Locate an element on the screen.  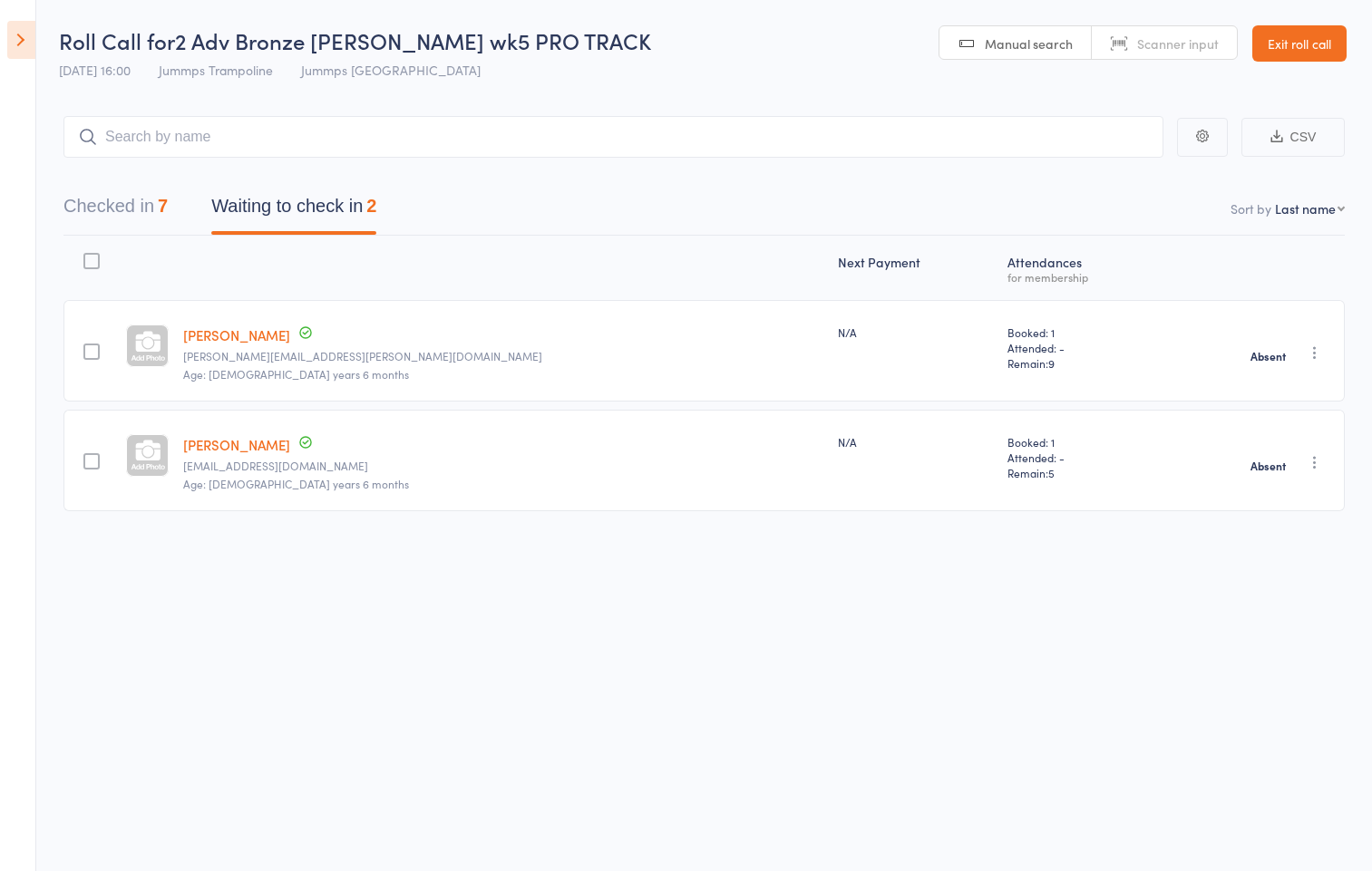
label: Sort by is located at coordinates (1251, 208).